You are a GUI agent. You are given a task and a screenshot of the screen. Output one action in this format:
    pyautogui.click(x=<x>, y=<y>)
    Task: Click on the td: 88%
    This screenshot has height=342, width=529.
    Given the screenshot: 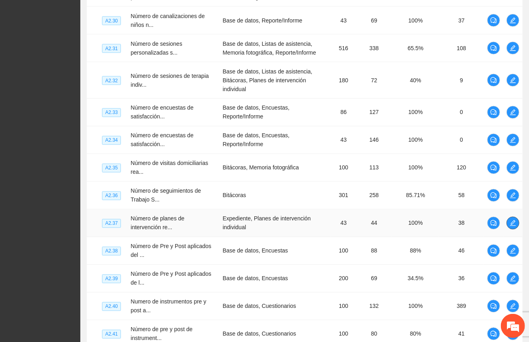 What is the action you would take?
    pyautogui.click(x=415, y=251)
    